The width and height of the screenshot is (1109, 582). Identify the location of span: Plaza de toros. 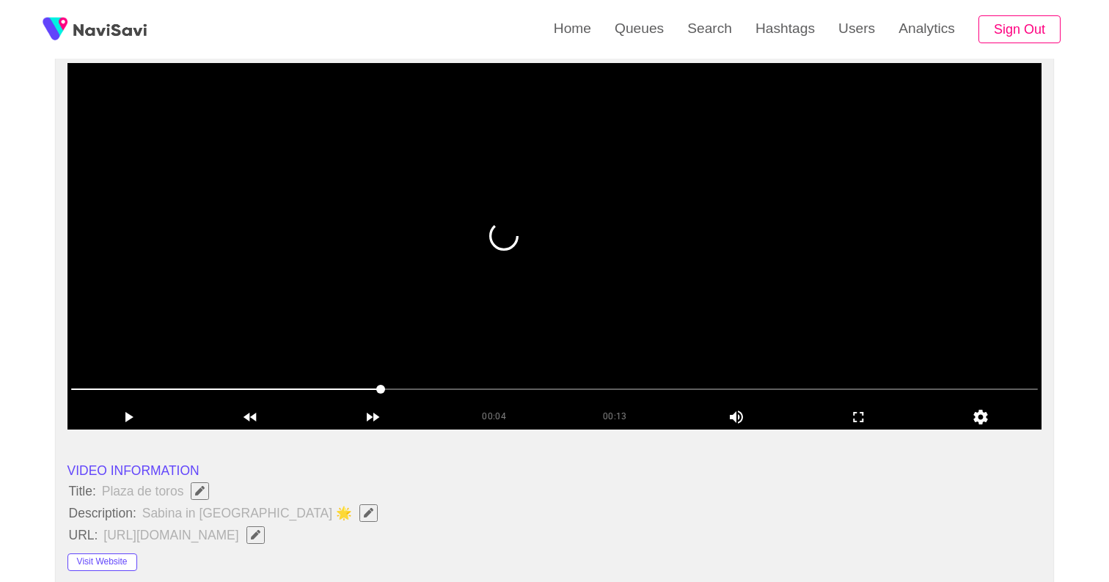
(159, 491).